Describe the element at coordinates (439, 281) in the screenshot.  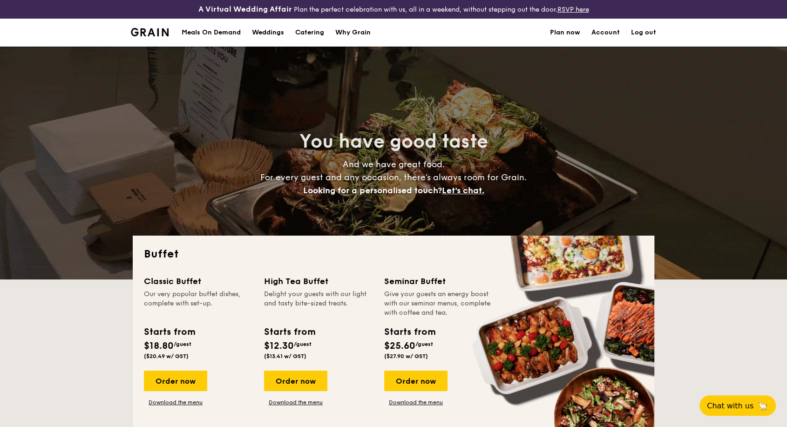
I see `div: Seminar Buffet` at that location.